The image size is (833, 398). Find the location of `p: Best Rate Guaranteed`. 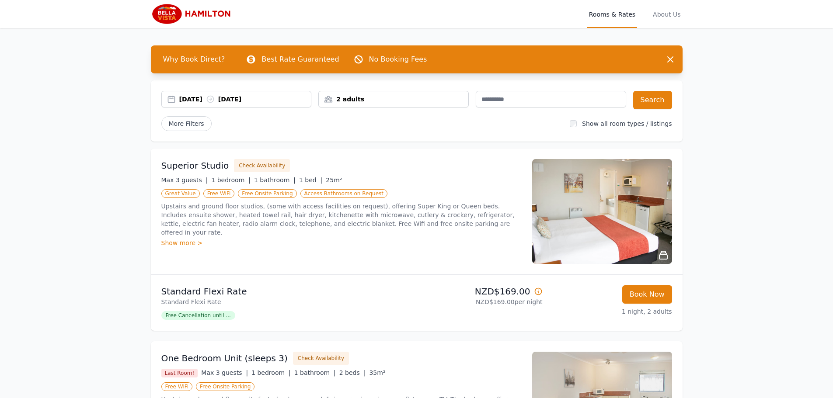

p: Best Rate Guaranteed is located at coordinates (300, 59).